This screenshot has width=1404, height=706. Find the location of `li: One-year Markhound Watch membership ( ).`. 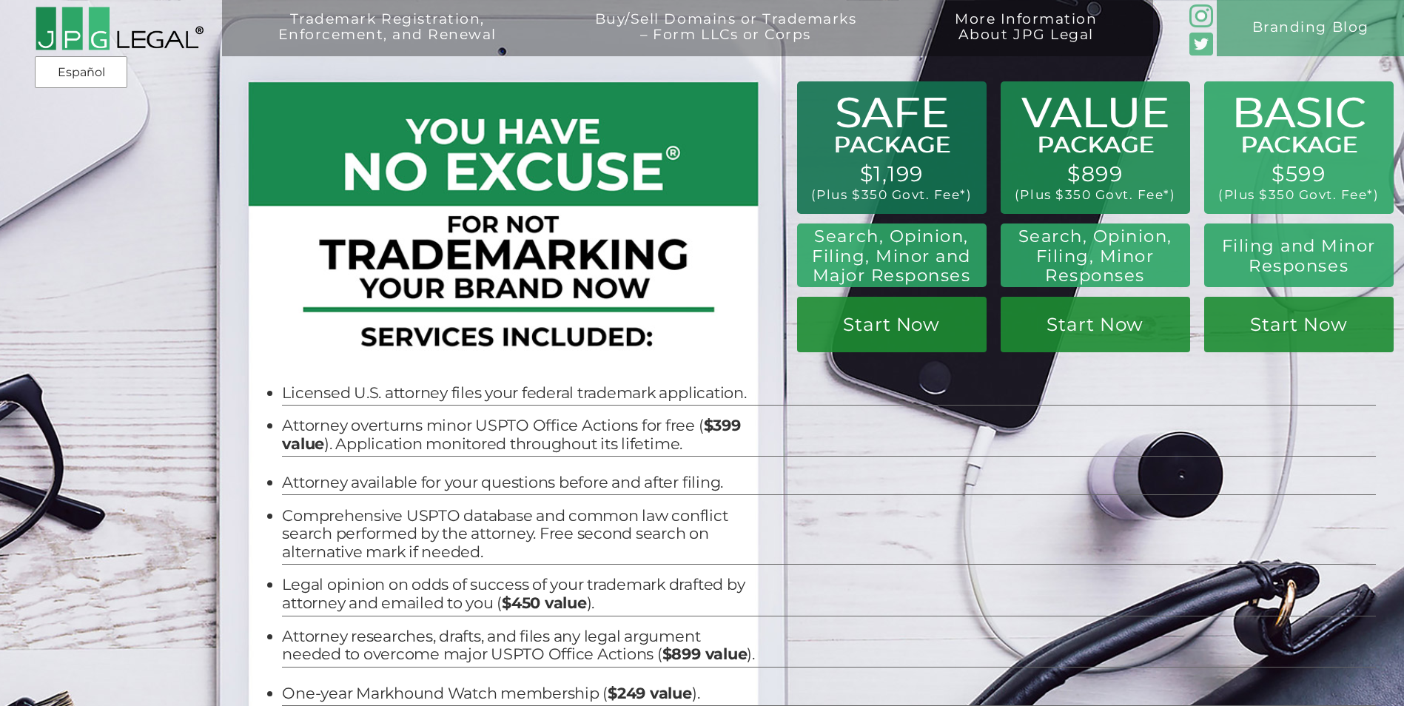

li: One-year Markhound Watch membership ( ). is located at coordinates (518, 694).